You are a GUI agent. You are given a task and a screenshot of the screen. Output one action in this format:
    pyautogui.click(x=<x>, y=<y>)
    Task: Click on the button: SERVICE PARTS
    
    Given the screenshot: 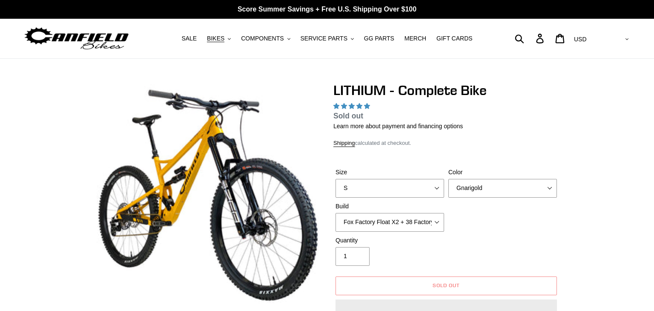 What is the action you would take?
    pyautogui.click(x=326, y=38)
    